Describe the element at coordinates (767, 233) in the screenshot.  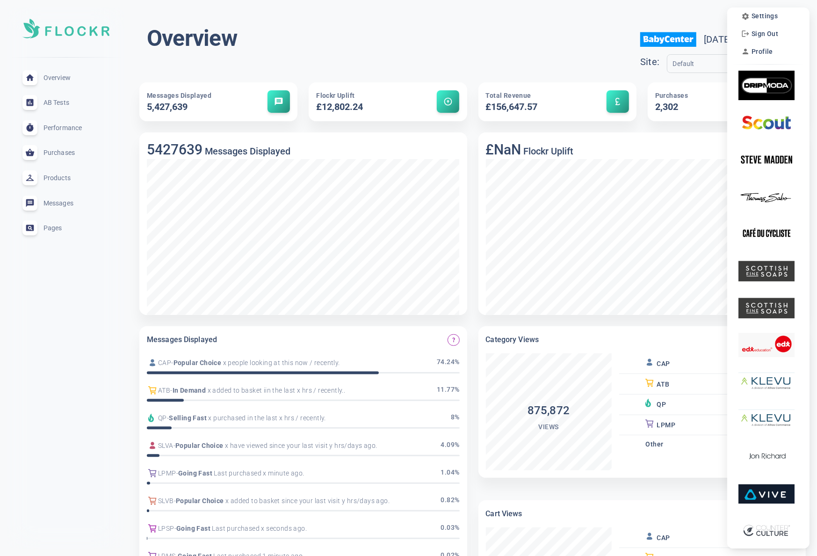
I see `img: cafeducycliste` at that location.